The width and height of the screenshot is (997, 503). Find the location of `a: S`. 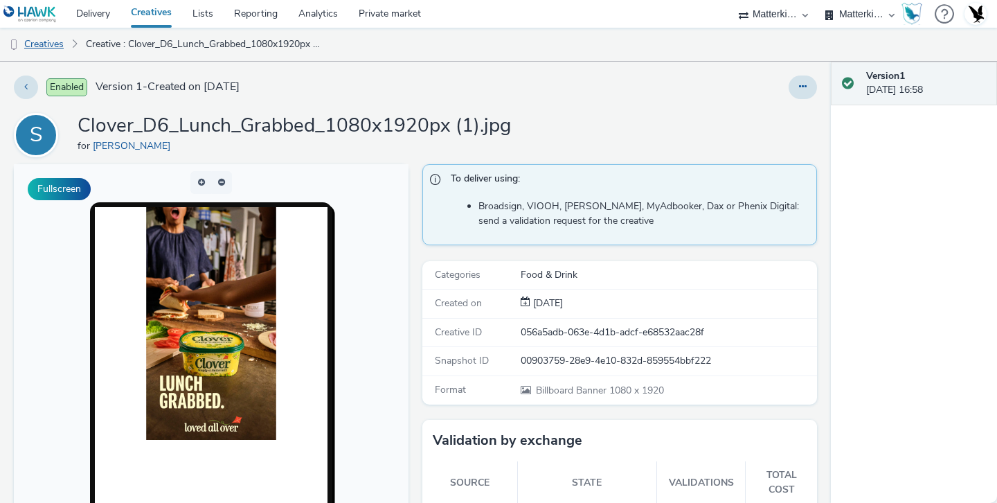

a: S is located at coordinates (39, 134).